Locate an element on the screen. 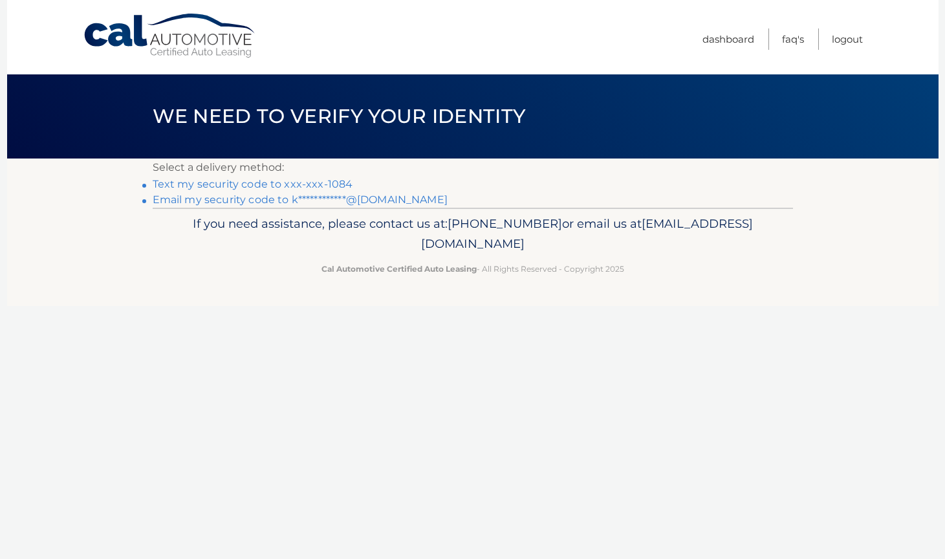 This screenshot has width=945, height=559. a: Logout is located at coordinates (848, 39).